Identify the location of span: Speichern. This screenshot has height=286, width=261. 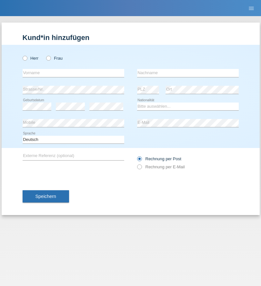
(46, 197).